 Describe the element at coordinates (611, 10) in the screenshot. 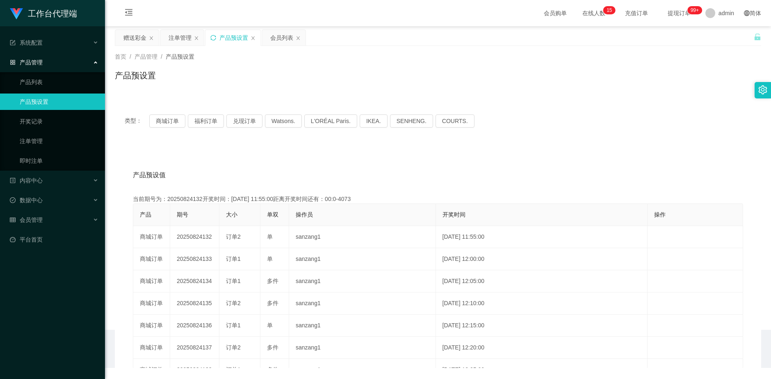

I see `p: 5` at that location.